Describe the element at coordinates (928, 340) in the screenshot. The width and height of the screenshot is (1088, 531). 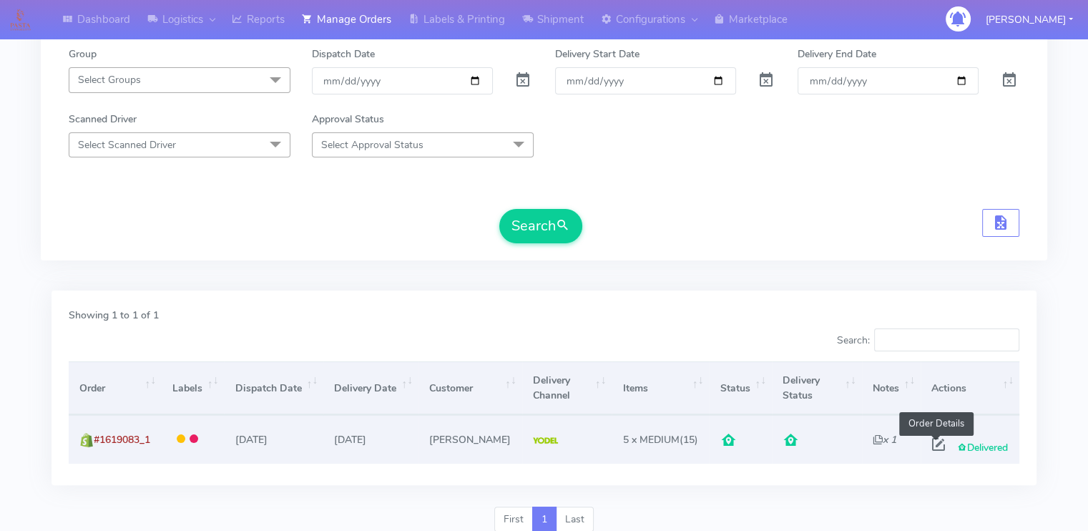
I see `label: Search:` at that location.